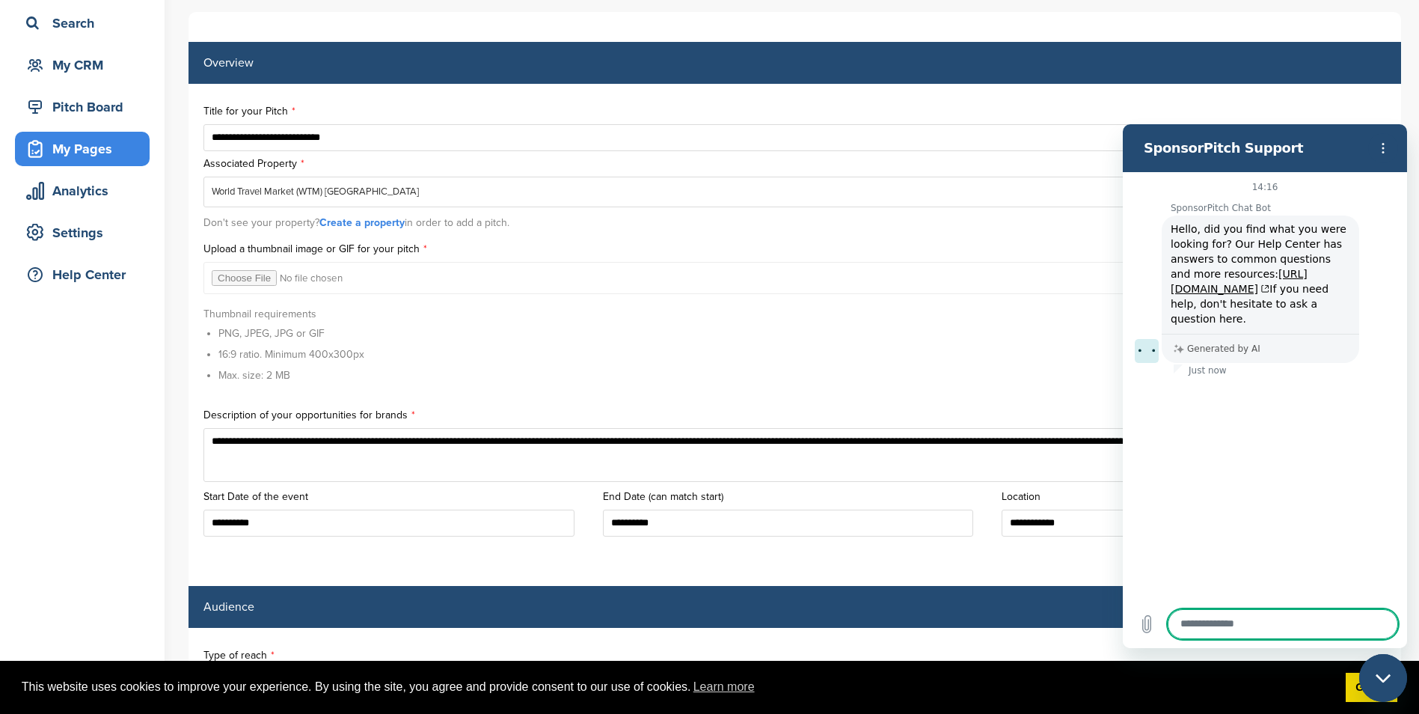 The image size is (1419, 714). I want to click on button: Options menu, so click(260, 24).